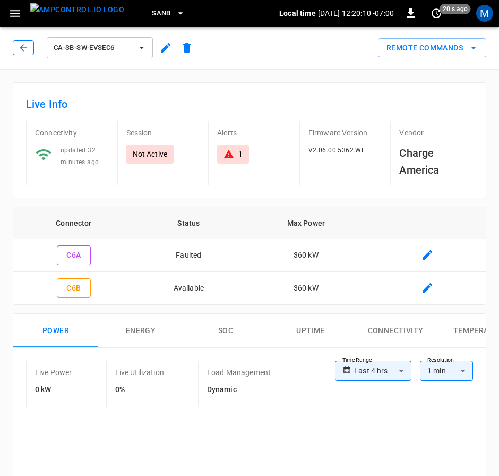  Describe the element at coordinates (441, 360) in the screenshot. I see `label: Resolution` at that location.